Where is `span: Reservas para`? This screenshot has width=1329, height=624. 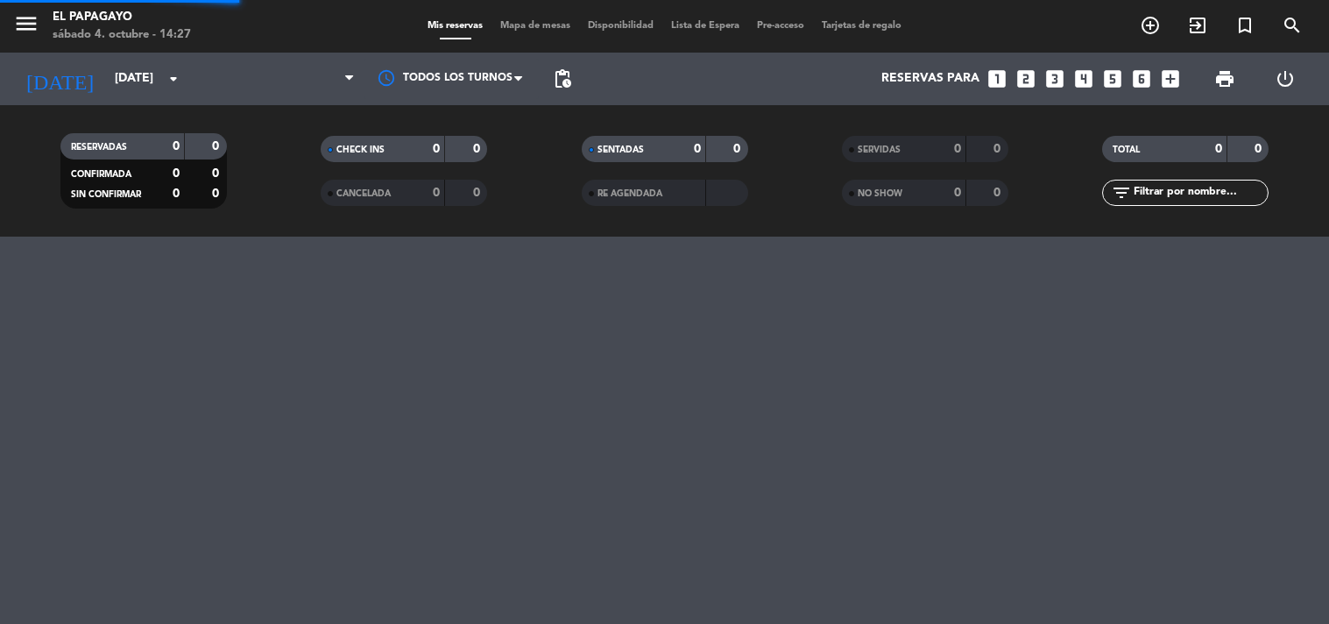 span: Reservas para is located at coordinates (930, 79).